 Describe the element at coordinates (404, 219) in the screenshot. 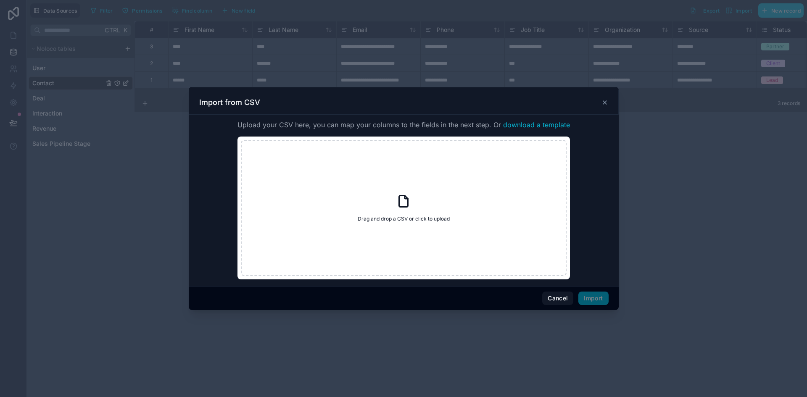

I see `span: Drag and drop a CSV or click to upload` at that location.